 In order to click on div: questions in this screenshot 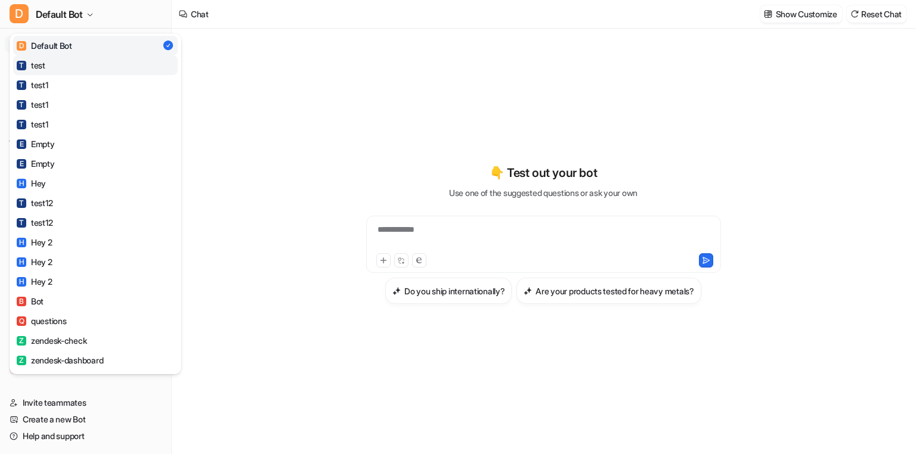, I will do `click(41, 321)`.